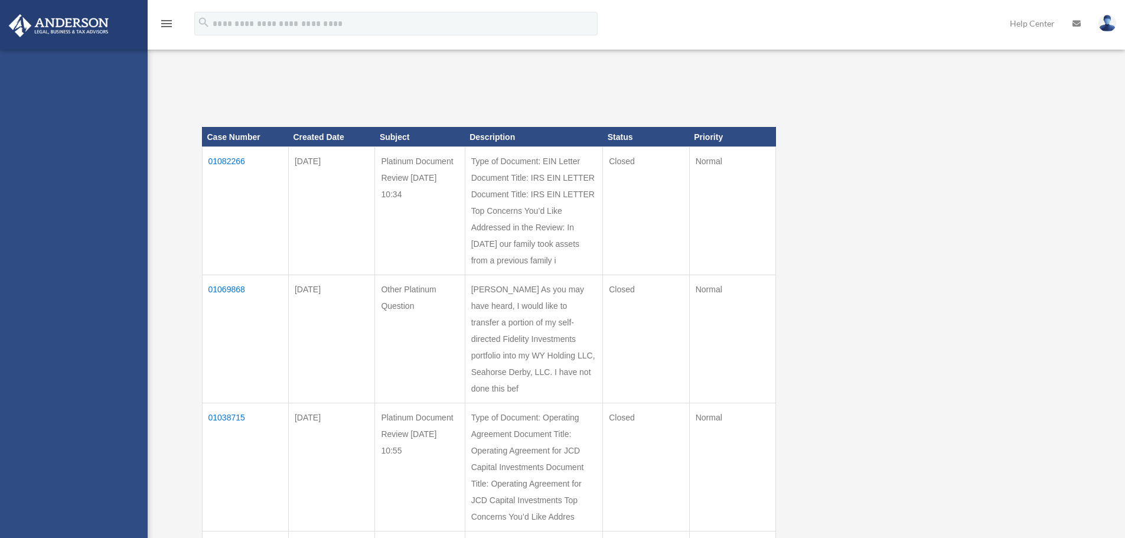 This screenshot has width=1125, height=538. What do you see at coordinates (1107, 23) in the screenshot?
I see `img: User Pic` at bounding box center [1107, 23].